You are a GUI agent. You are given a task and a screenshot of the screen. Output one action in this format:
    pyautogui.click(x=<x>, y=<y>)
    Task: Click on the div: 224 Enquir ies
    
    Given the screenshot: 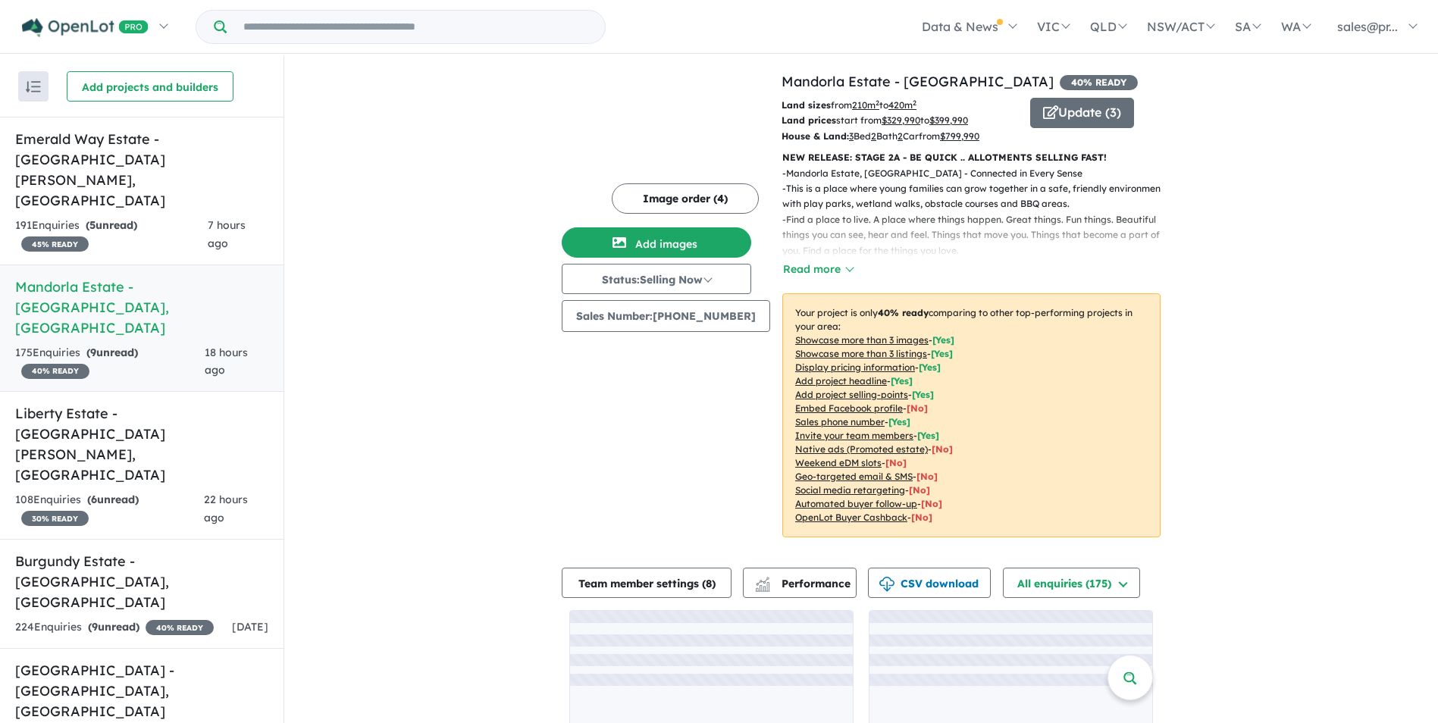 What is the action you would take?
    pyautogui.click(x=114, y=628)
    